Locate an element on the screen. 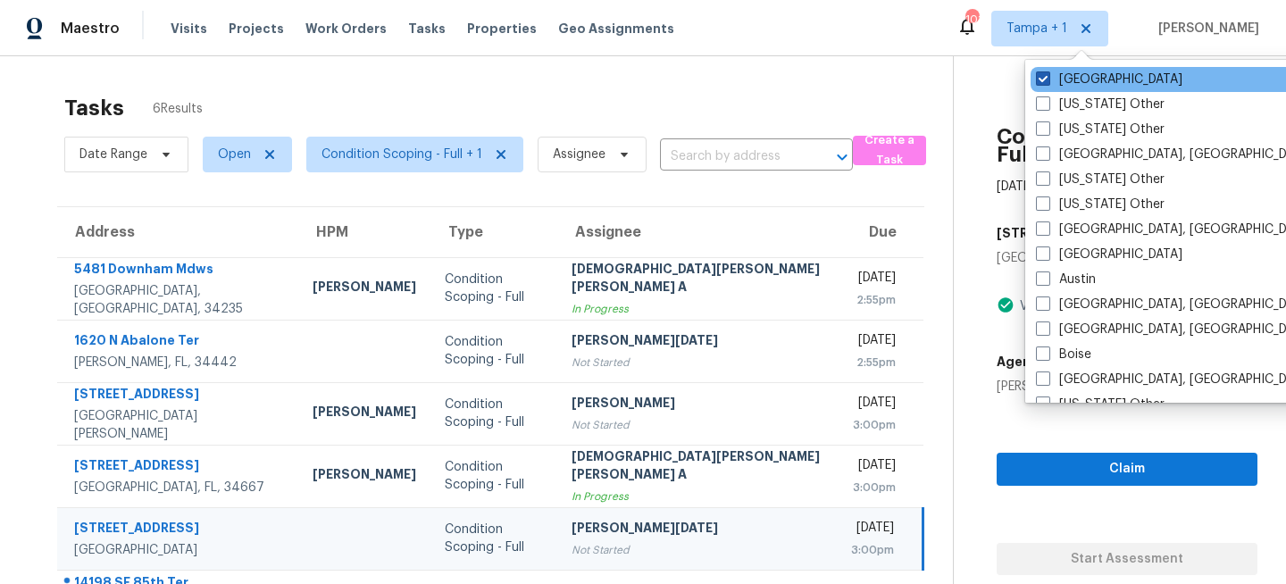 The width and height of the screenshot is (1286, 584). span: Tampa + 1 is located at coordinates (1037, 29).